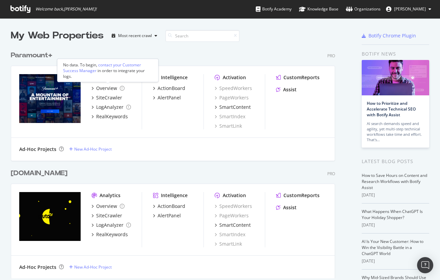 The width and height of the screenshot is (440, 280). What do you see at coordinates (50, 217) in the screenshot?
I see `img: pluto.tv` at bounding box center [50, 217].